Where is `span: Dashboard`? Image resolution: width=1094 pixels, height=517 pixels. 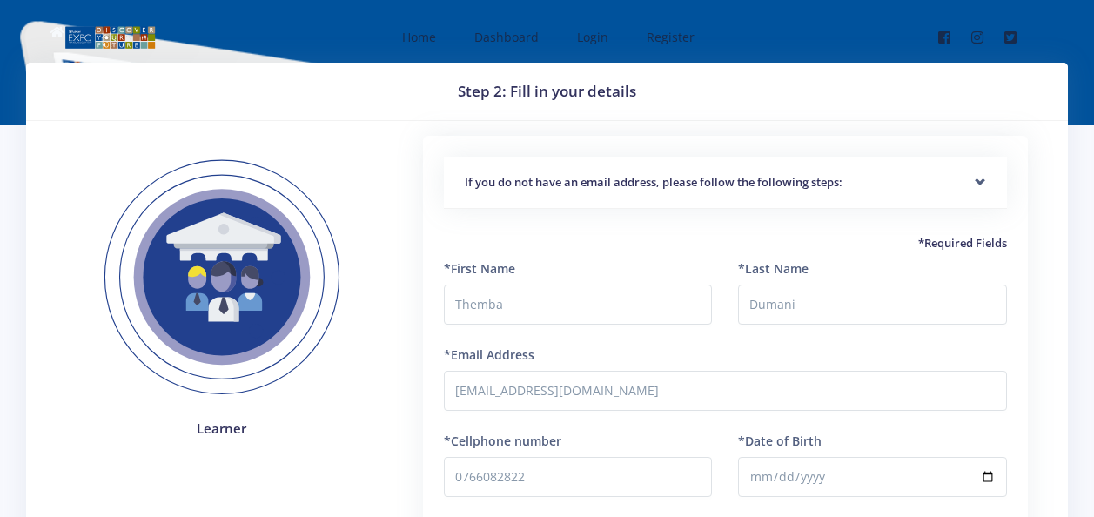
span: Dashboard is located at coordinates (506, 37).